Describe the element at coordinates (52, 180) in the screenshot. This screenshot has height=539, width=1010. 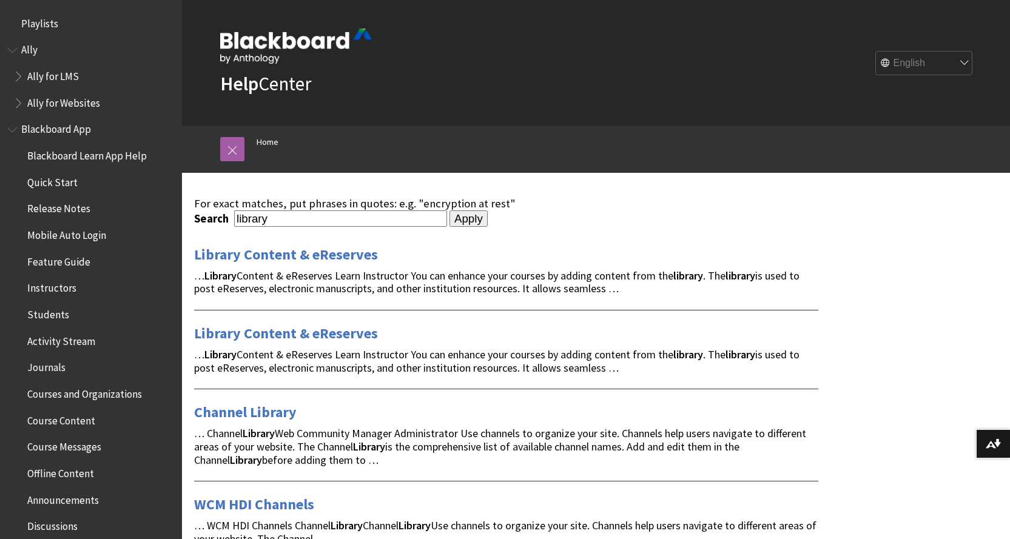
I see `span: Quick Start` at that location.